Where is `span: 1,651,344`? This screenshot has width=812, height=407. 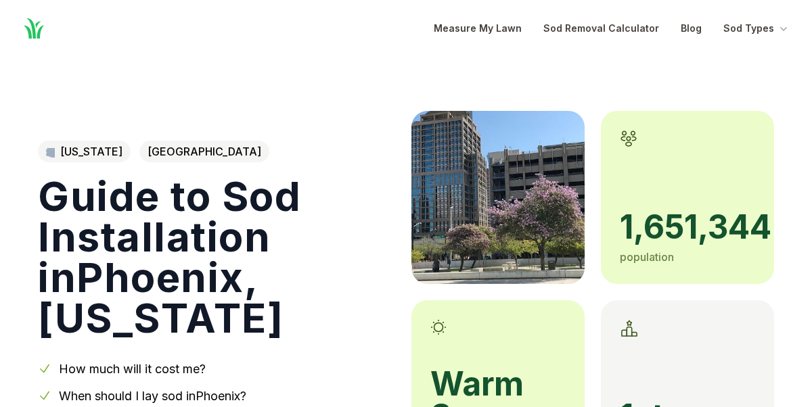
span: 1,651,344 is located at coordinates (687, 227).